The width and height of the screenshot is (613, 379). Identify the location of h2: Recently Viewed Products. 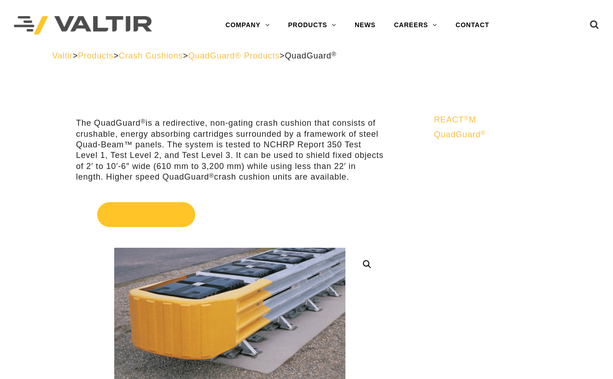
(494, 99).